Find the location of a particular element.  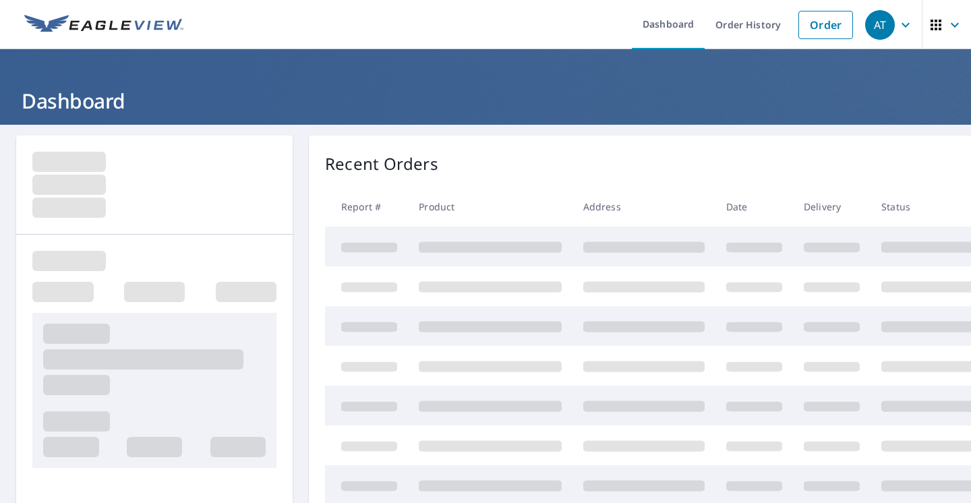

img: EV Logo is located at coordinates (104, 25).